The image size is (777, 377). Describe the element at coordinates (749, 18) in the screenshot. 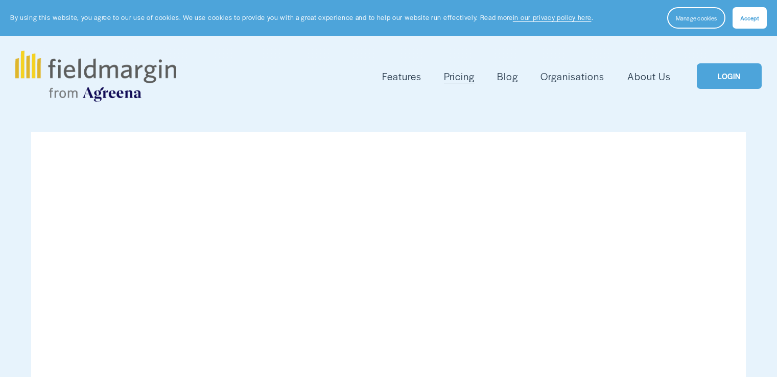

I see `span: Accept` at that location.